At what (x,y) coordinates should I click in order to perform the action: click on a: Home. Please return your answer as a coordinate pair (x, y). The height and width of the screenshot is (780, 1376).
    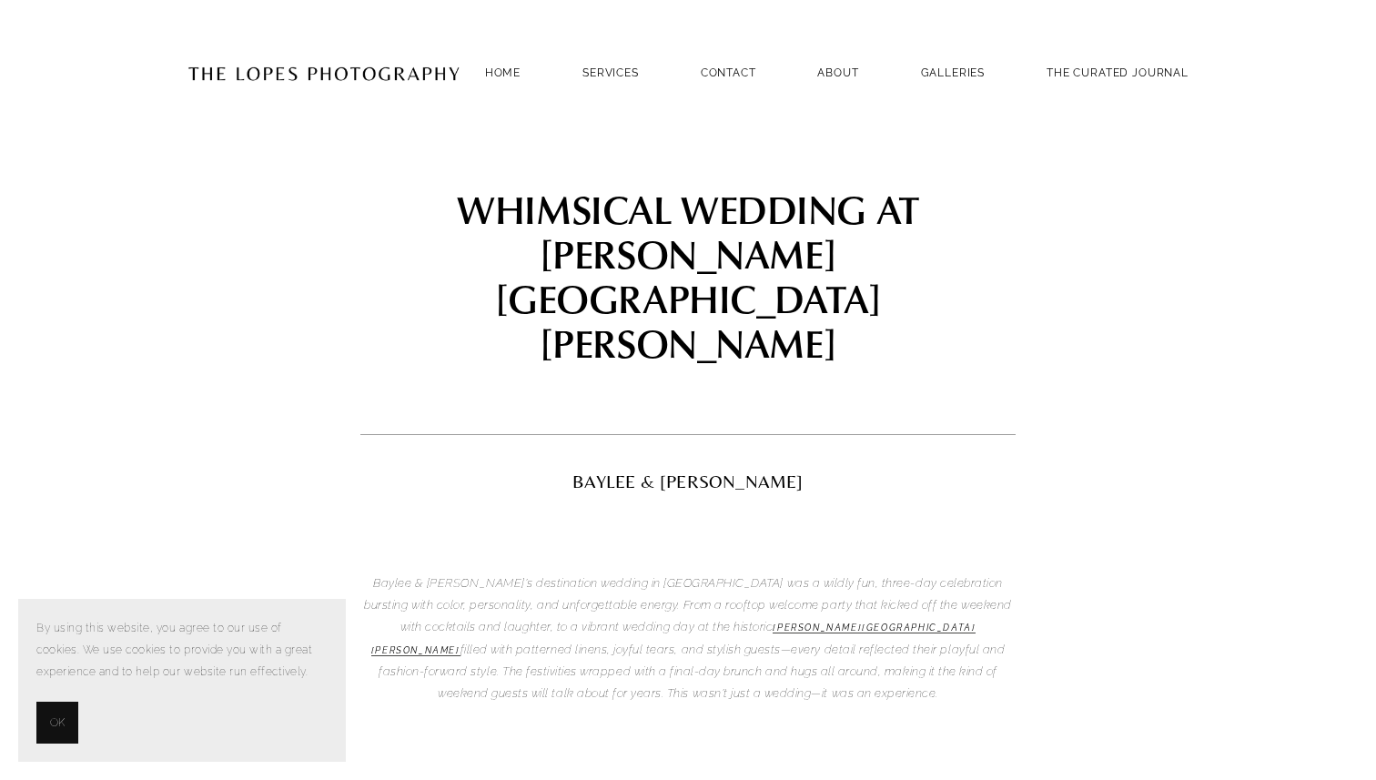
    Looking at the image, I should click on (503, 72).